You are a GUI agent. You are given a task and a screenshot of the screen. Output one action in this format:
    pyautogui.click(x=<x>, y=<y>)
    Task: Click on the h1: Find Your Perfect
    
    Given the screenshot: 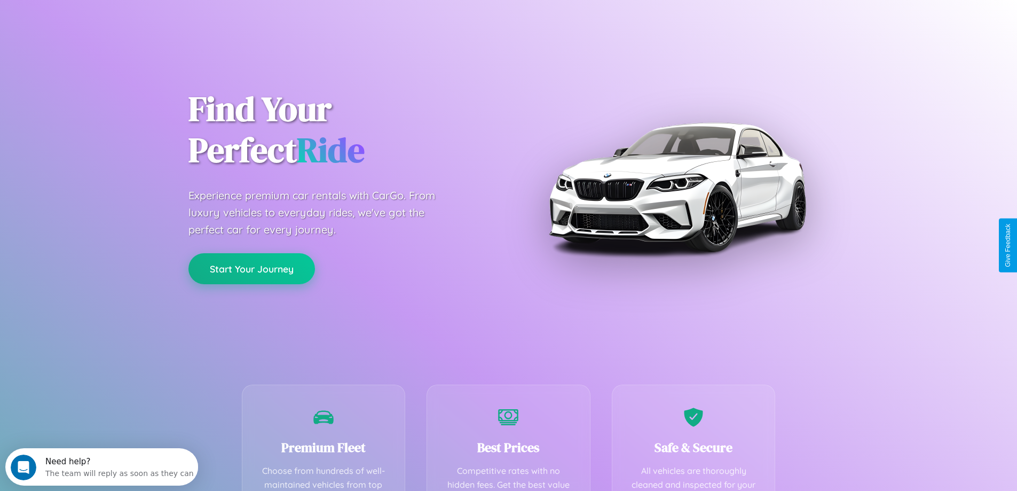 What is the action you would take?
    pyautogui.click(x=341, y=130)
    